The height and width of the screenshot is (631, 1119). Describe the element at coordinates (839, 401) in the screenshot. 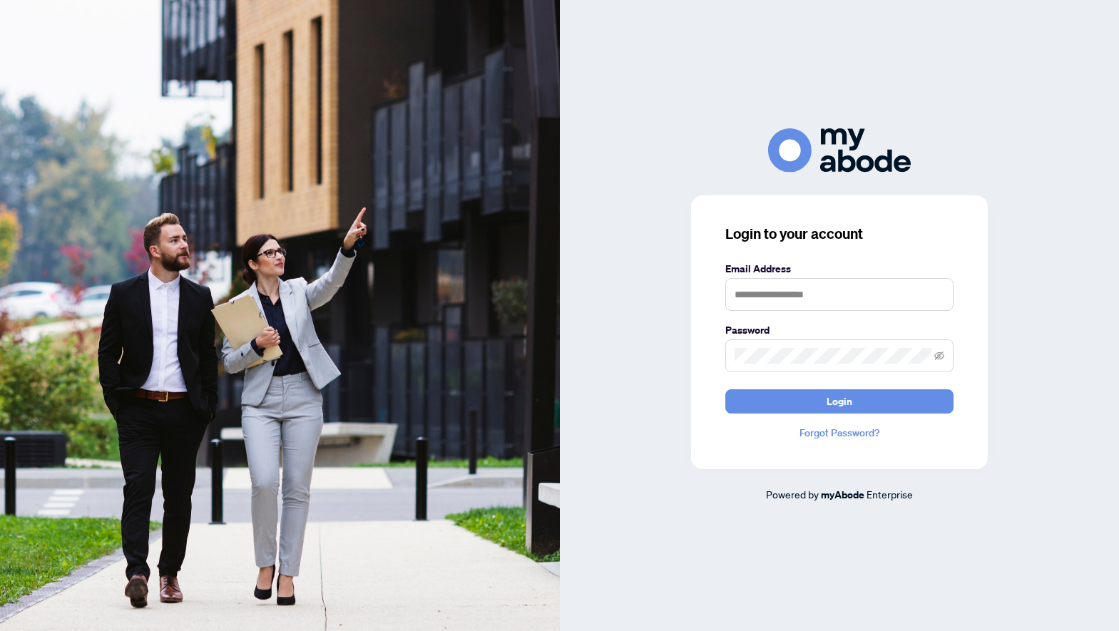

I see `span: Login` at that location.